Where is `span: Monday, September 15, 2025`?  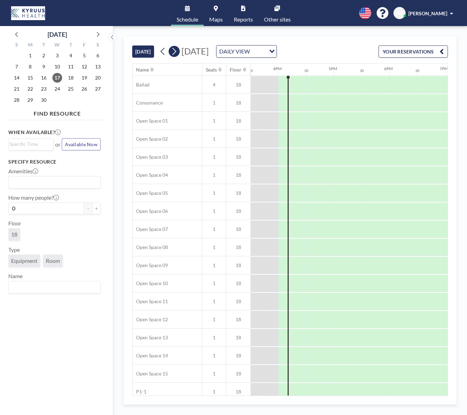 span: Monday, September 15, 2025 is located at coordinates (30, 78).